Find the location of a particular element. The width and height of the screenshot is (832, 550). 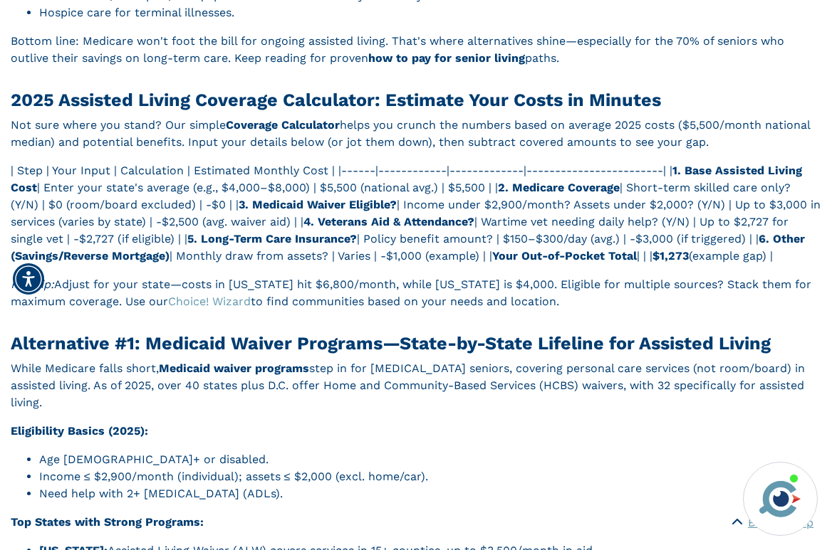

li: Hospice care for terminal illnesses. is located at coordinates (430, 13).